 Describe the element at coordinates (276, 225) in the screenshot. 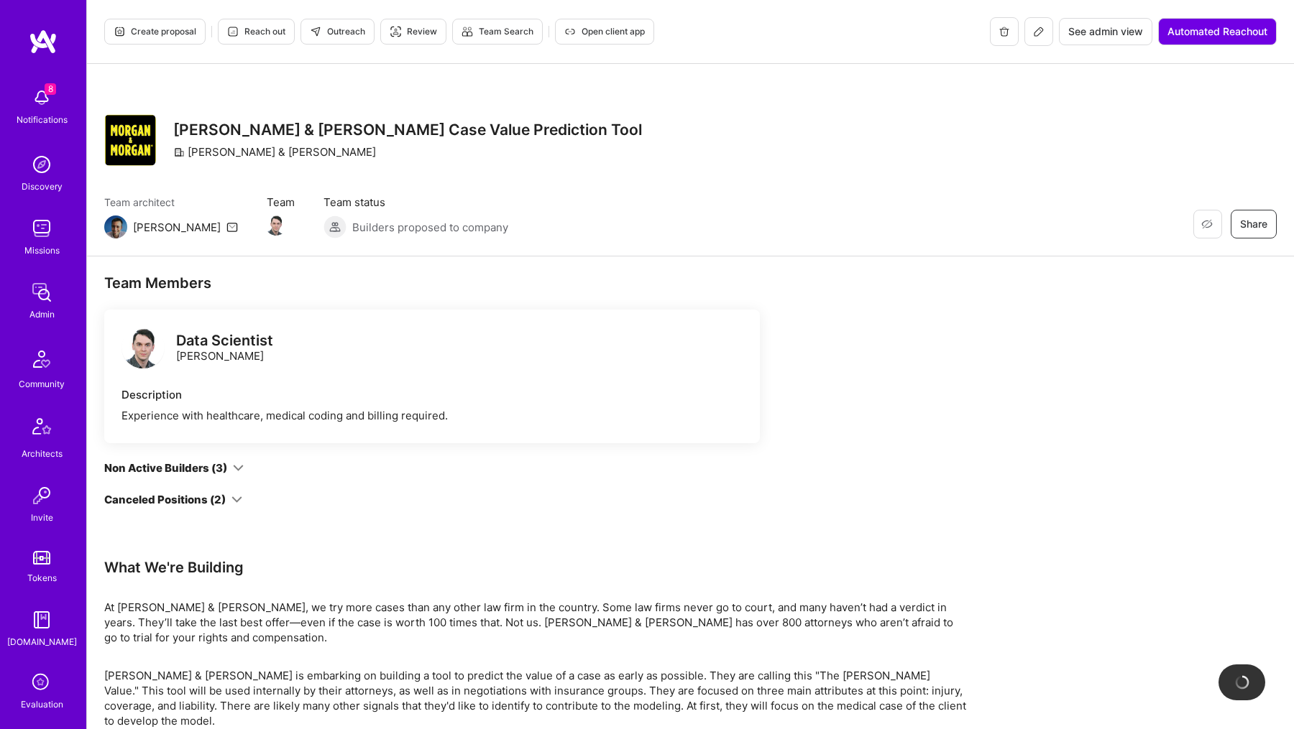

I see `img: Team Member Avatar` at that location.